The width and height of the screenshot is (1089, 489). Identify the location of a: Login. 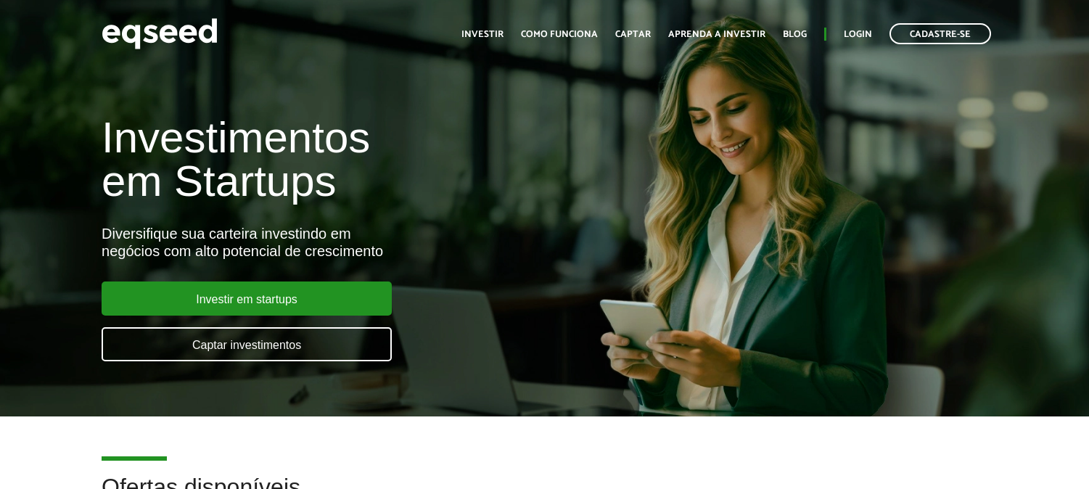
(858, 34).